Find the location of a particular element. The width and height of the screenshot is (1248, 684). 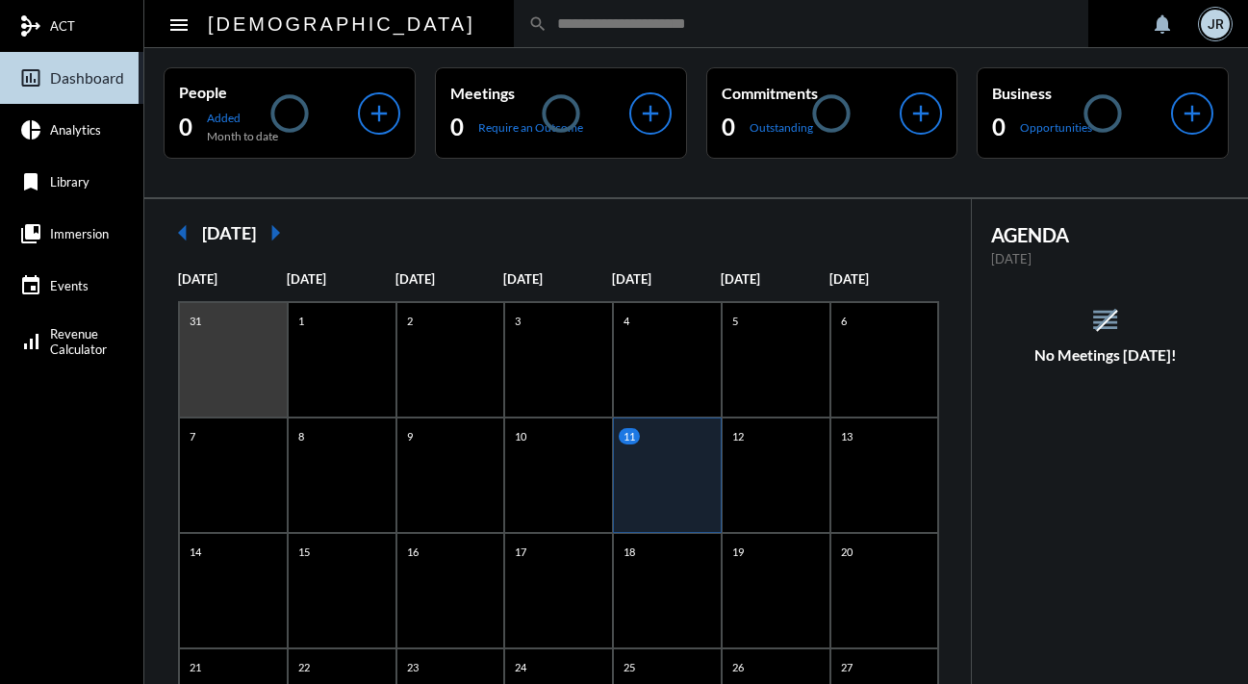

p: 24 is located at coordinates (521, 667).